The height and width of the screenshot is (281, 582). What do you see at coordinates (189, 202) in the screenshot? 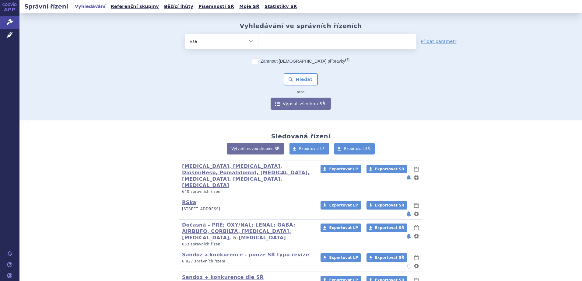
I see `a: RSka` at bounding box center [189, 202].